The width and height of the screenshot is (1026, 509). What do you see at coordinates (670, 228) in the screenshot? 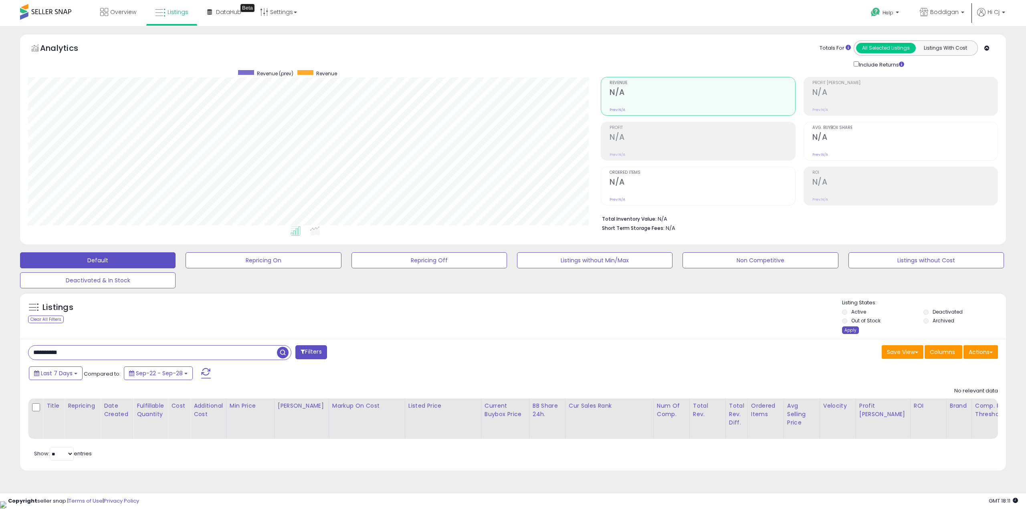
I see `span: N/A` at bounding box center [670, 228].